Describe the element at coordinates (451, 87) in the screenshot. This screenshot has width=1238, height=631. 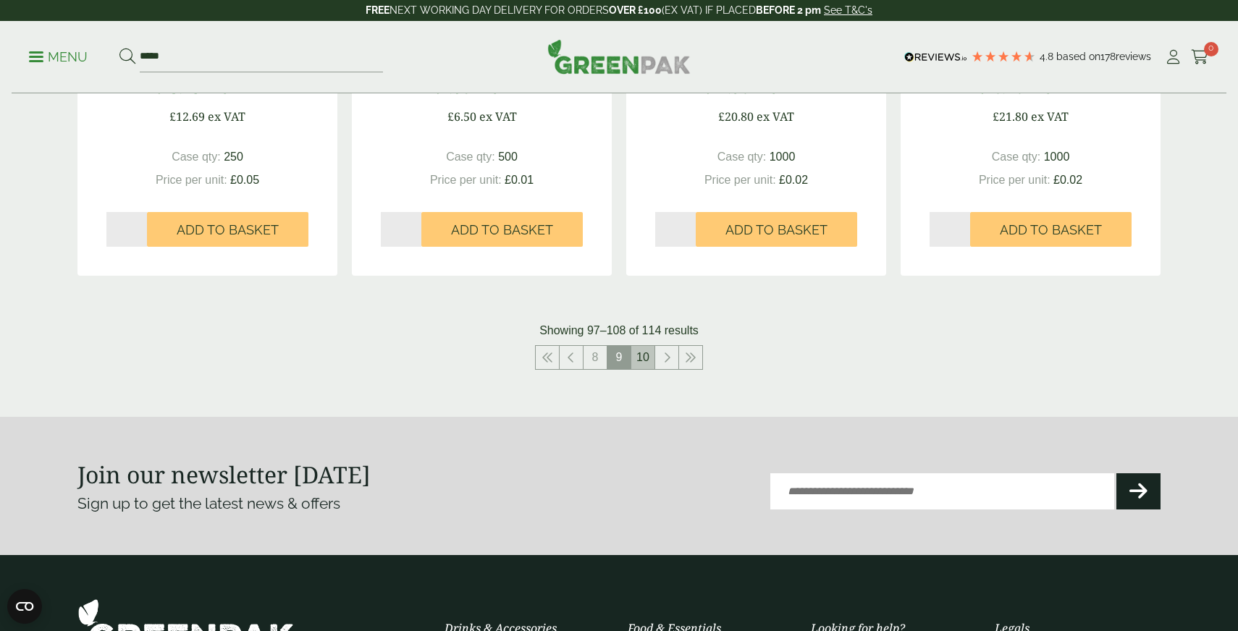
I see `span: £7.80` at that location.